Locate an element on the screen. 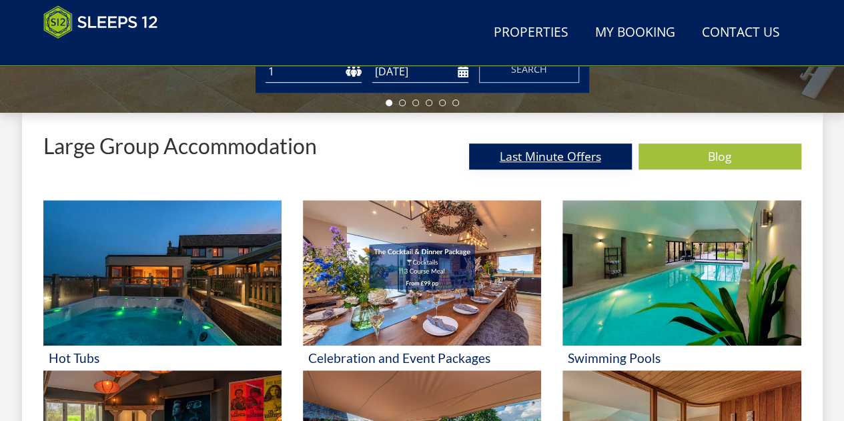 This screenshot has width=844, height=421. a: Properties is located at coordinates (531, 33).